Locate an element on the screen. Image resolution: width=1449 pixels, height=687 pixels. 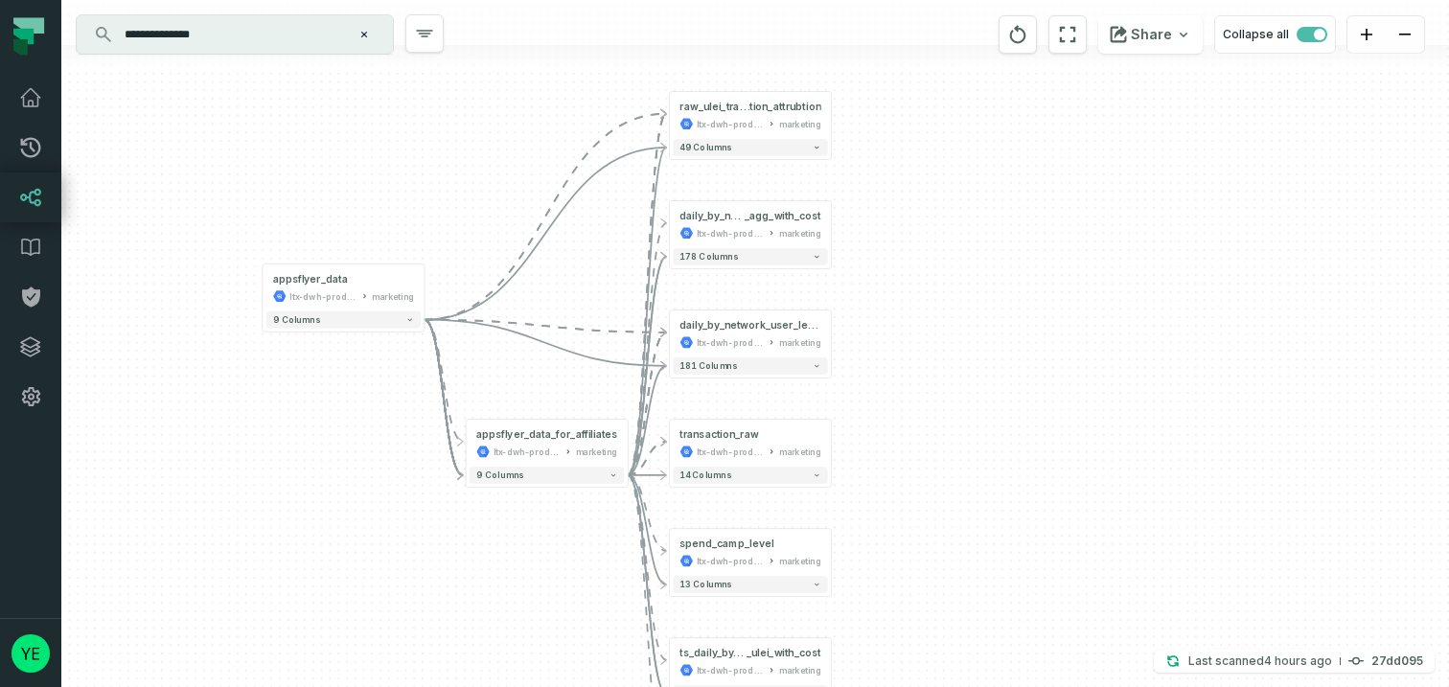
relative-time: Sep 4, 2025, 10:11 AM GMT+3 is located at coordinates (1298, 660).